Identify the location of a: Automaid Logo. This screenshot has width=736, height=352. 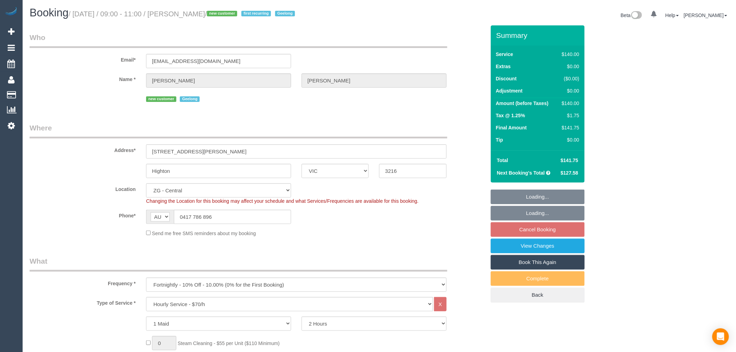
(11, 12).